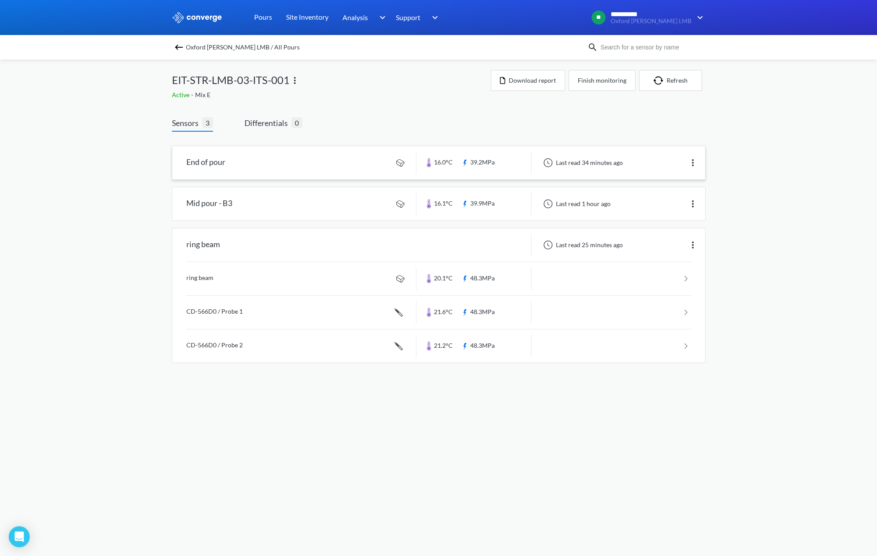 The image size is (877, 556). What do you see at coordinates (179, 47) in the screenshot?
I see `img: backspace.svg` at bounding box center [179, 47].